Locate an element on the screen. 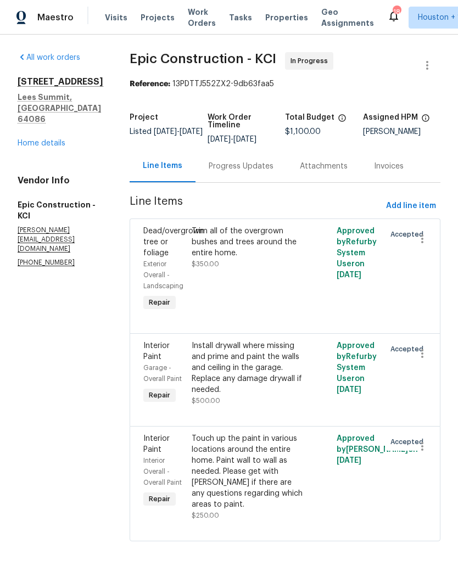 Image resolution: width=458 pixels, height=583 pixels. span: Work Orders is located at coordinates (201, 18).